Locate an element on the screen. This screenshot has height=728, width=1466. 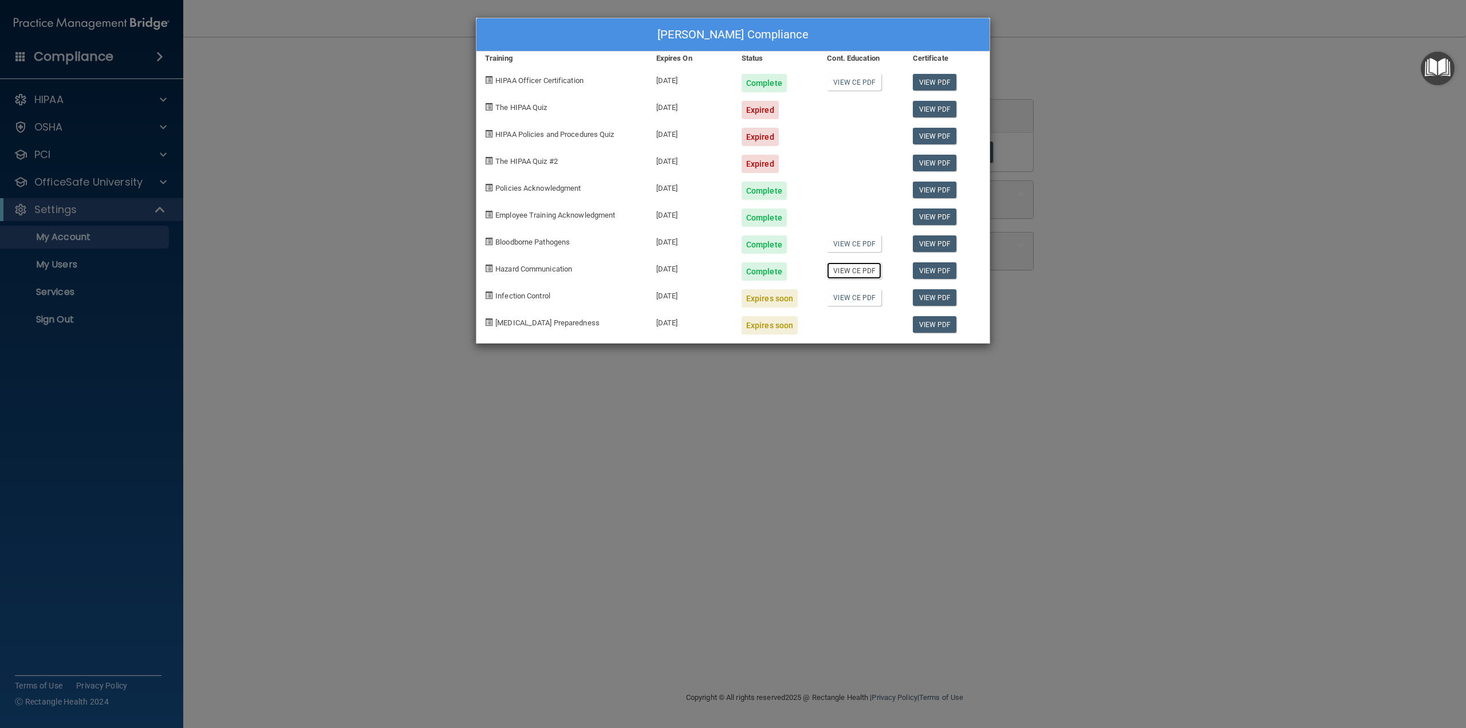
span: Policies Acknowledgment is located at coordinates (538, 188).